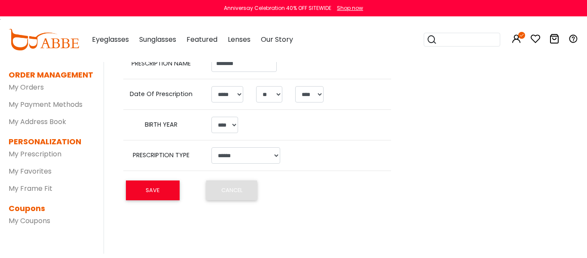 Image resolution: width=587 pixels, height=258 pixels. Describe the element at coordinates (202, 39) in the screenshot. I see `span: Featured` at that location.